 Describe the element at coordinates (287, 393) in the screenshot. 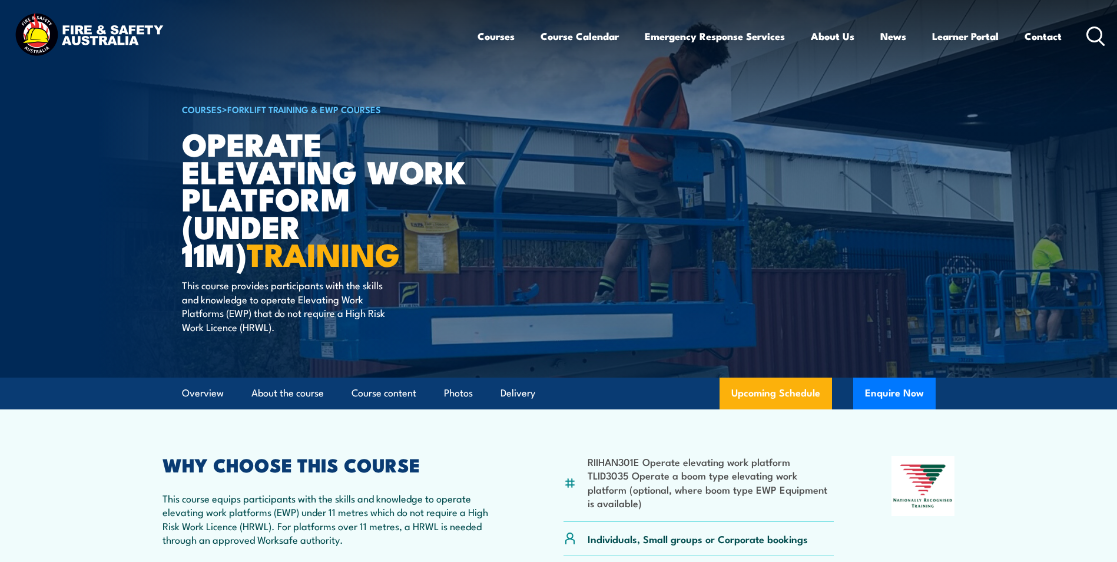

I see `a: About the course` at that location.